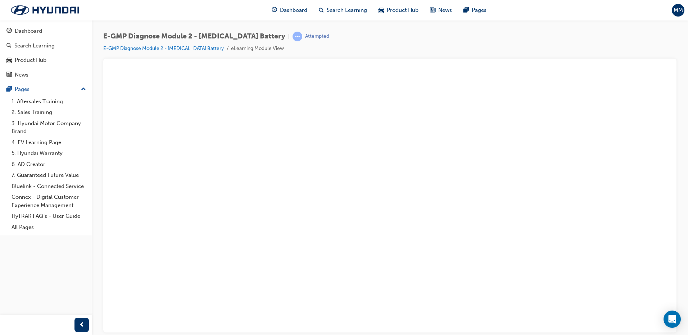  What do you see at coordinates (45, 10) in the screenshot?
I see `a: Trak` at bounding box center [45, 10].